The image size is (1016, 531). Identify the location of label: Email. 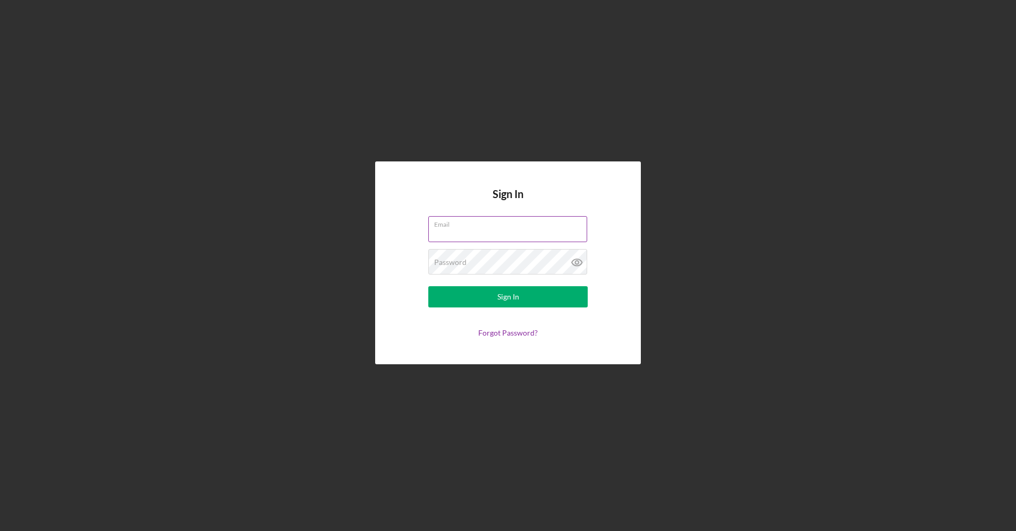
(511, 223).